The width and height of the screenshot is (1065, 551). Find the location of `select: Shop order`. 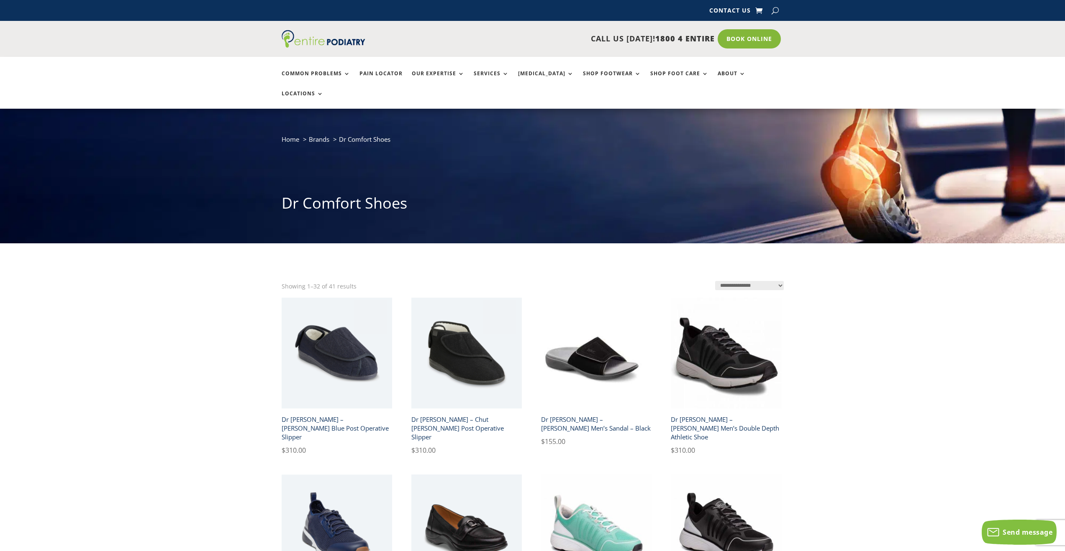

select: Shop order is located at coordinates (749, 286).